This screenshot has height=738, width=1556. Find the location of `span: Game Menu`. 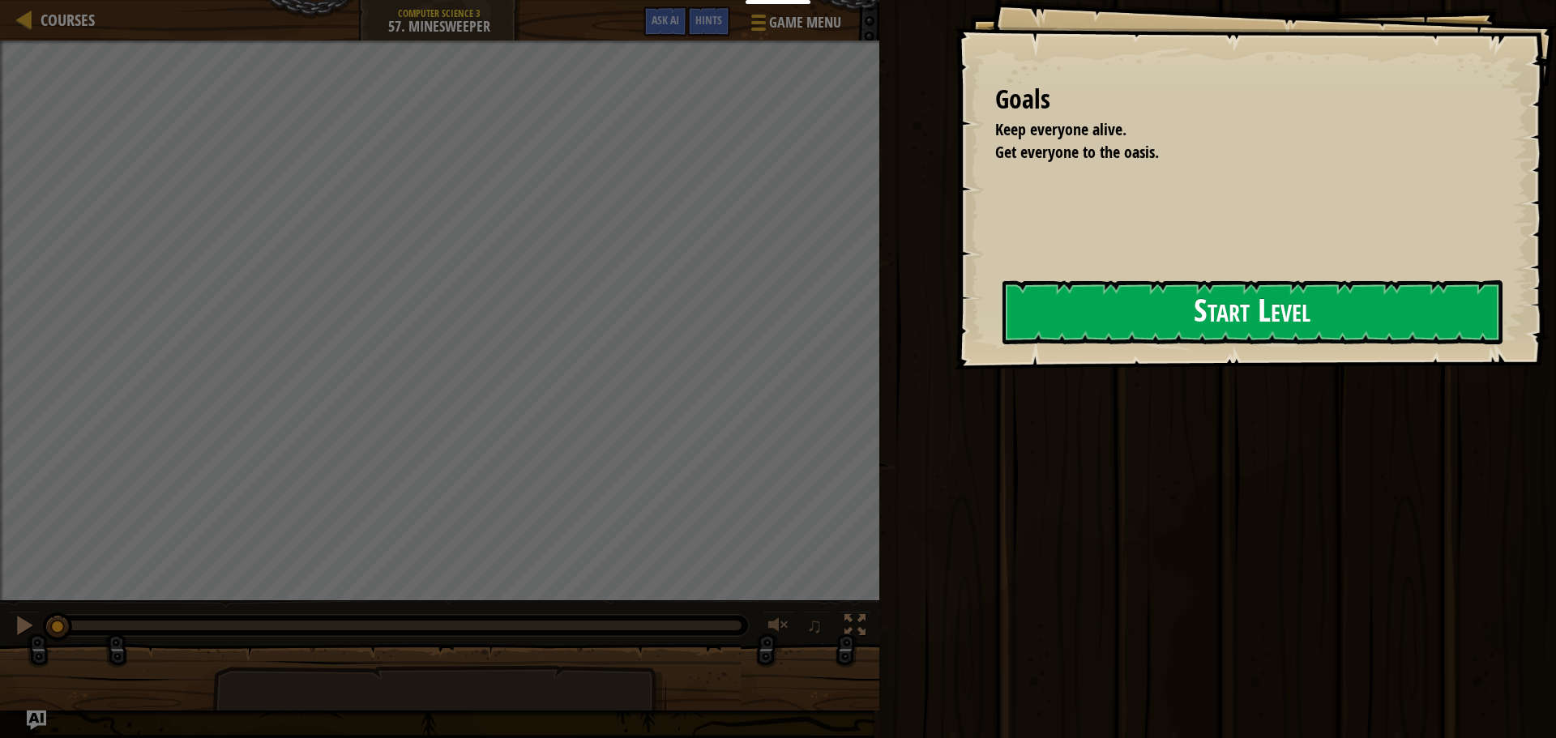

span: Game Menu is located at coordinates (805, 23).